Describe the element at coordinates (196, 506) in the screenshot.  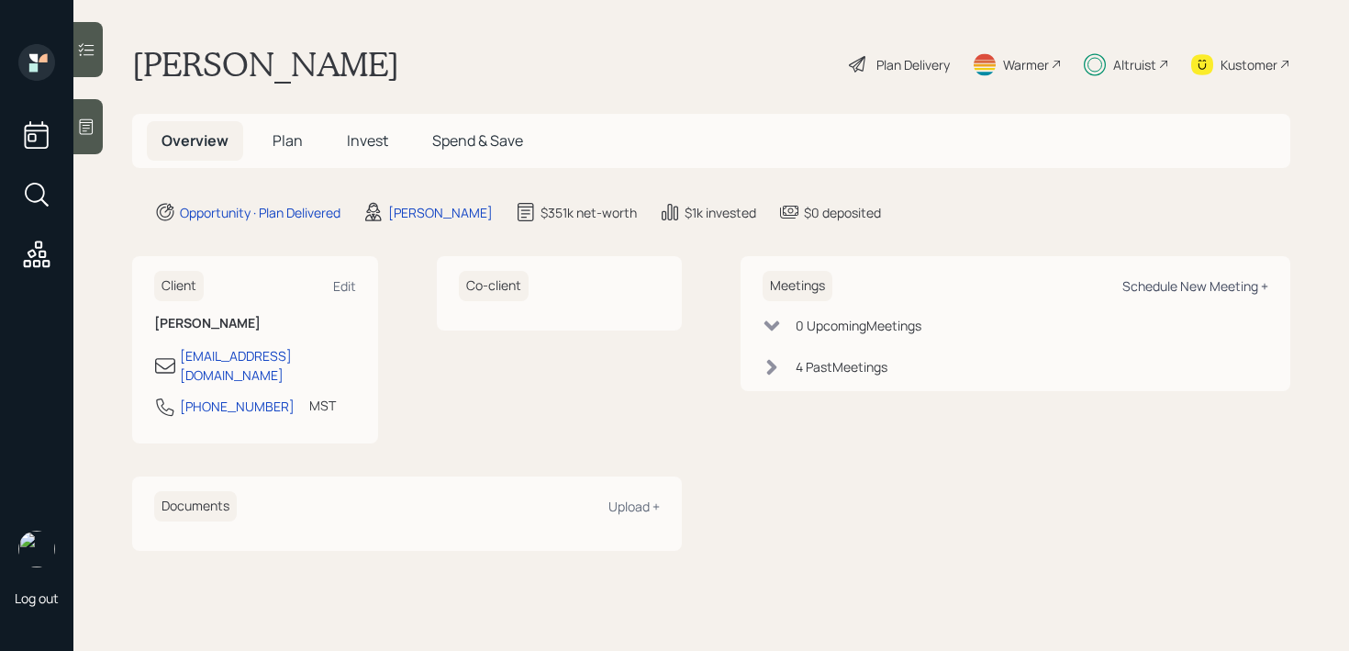
I see `h6: Documents` at that location.